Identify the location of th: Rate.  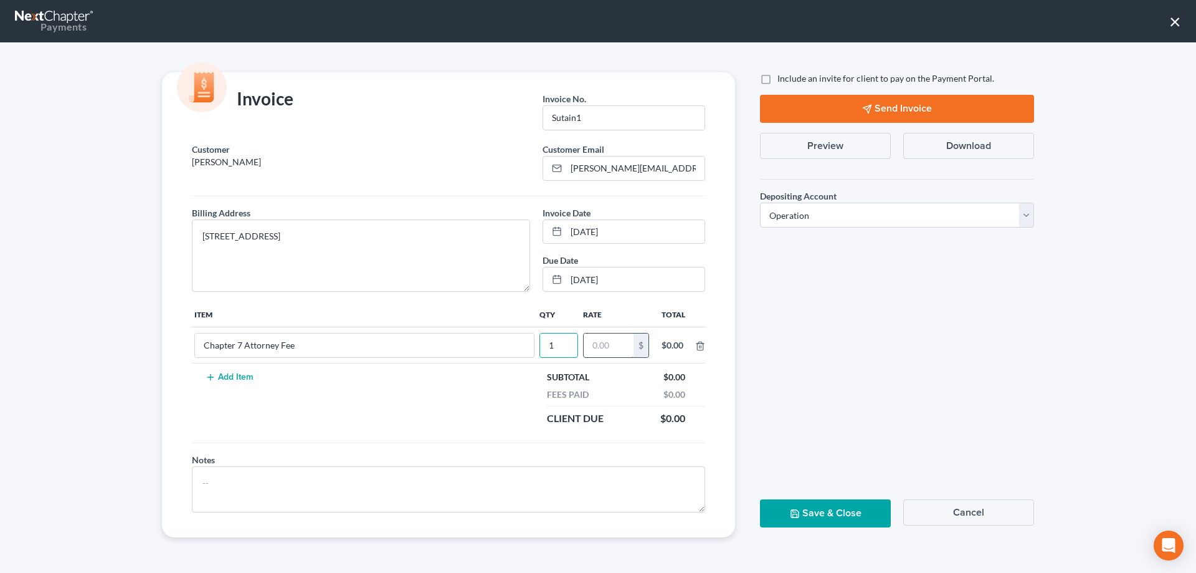
(616, 314).